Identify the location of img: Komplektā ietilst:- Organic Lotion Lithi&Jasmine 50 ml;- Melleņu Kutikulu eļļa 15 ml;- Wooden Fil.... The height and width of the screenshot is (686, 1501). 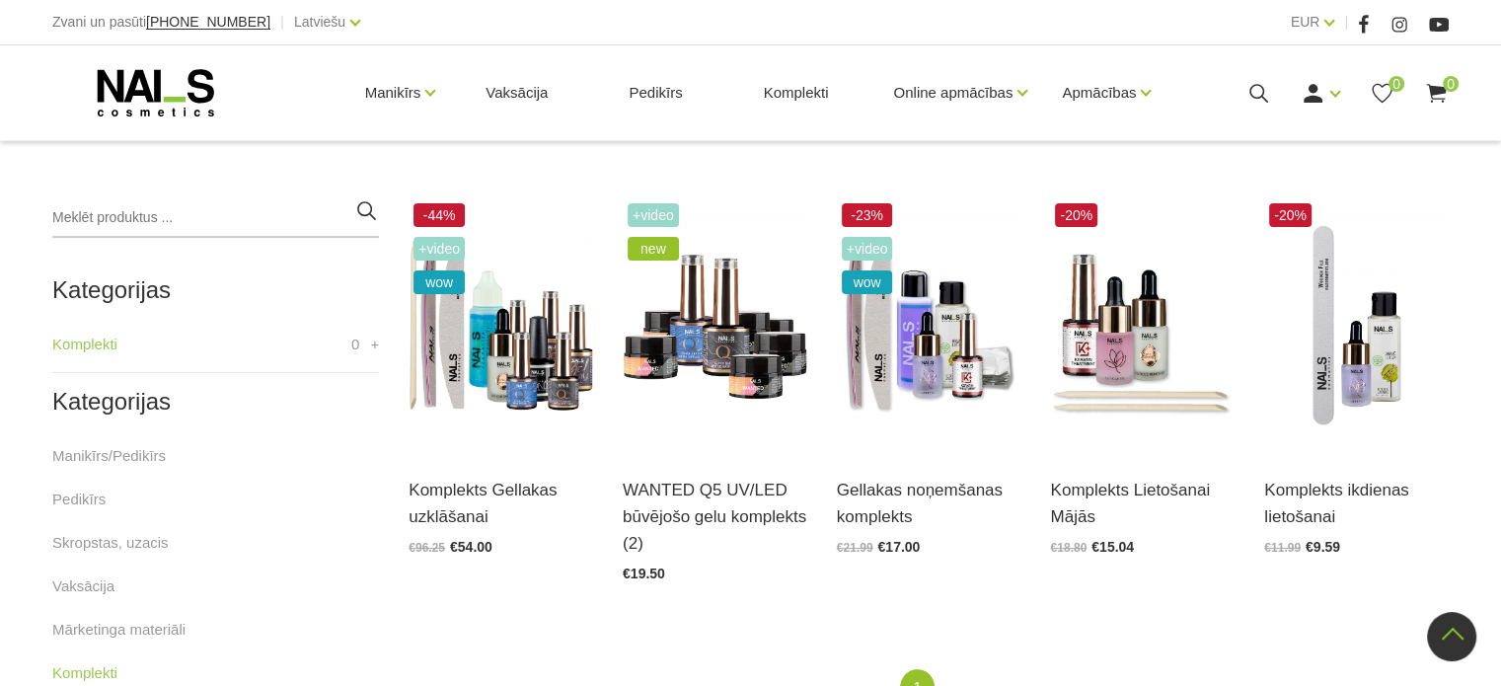
(1356, 325).